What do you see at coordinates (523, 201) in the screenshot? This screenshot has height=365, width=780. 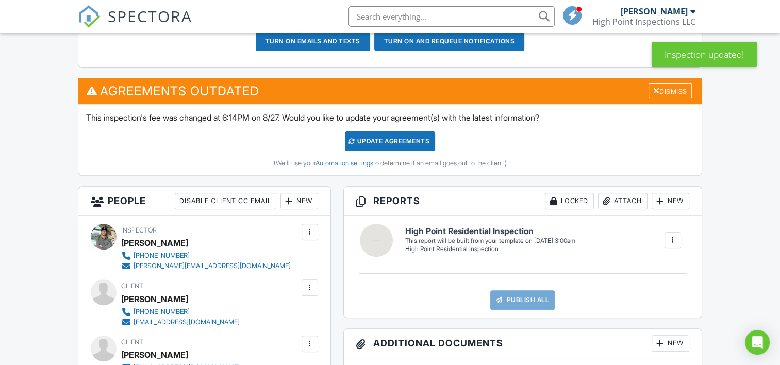 I see `h3: Reports` at bounding box center [523, 201].